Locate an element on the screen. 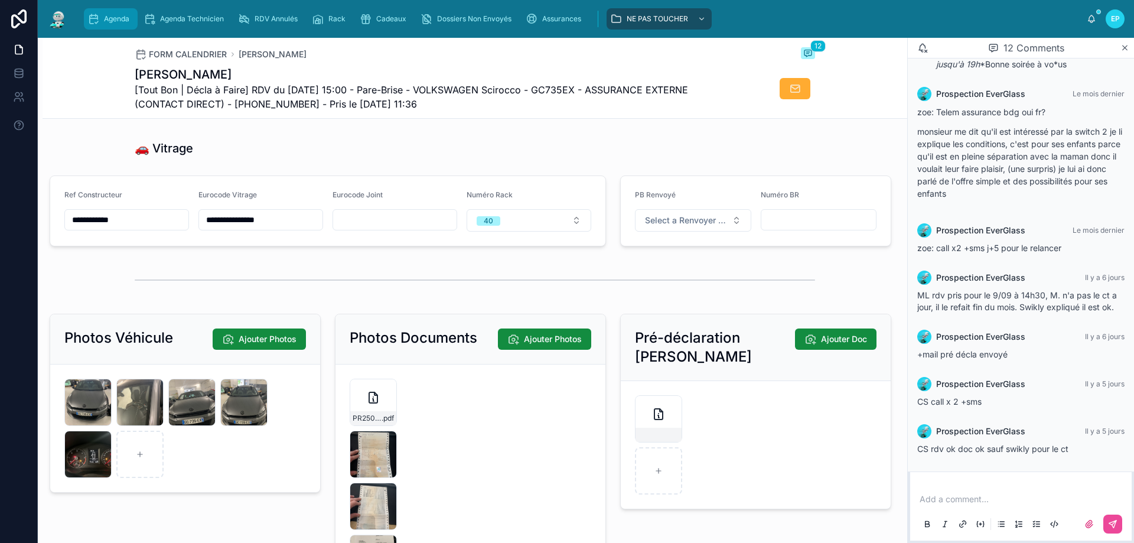  button: Ajouter Doc is located at coordinates (836, 339).